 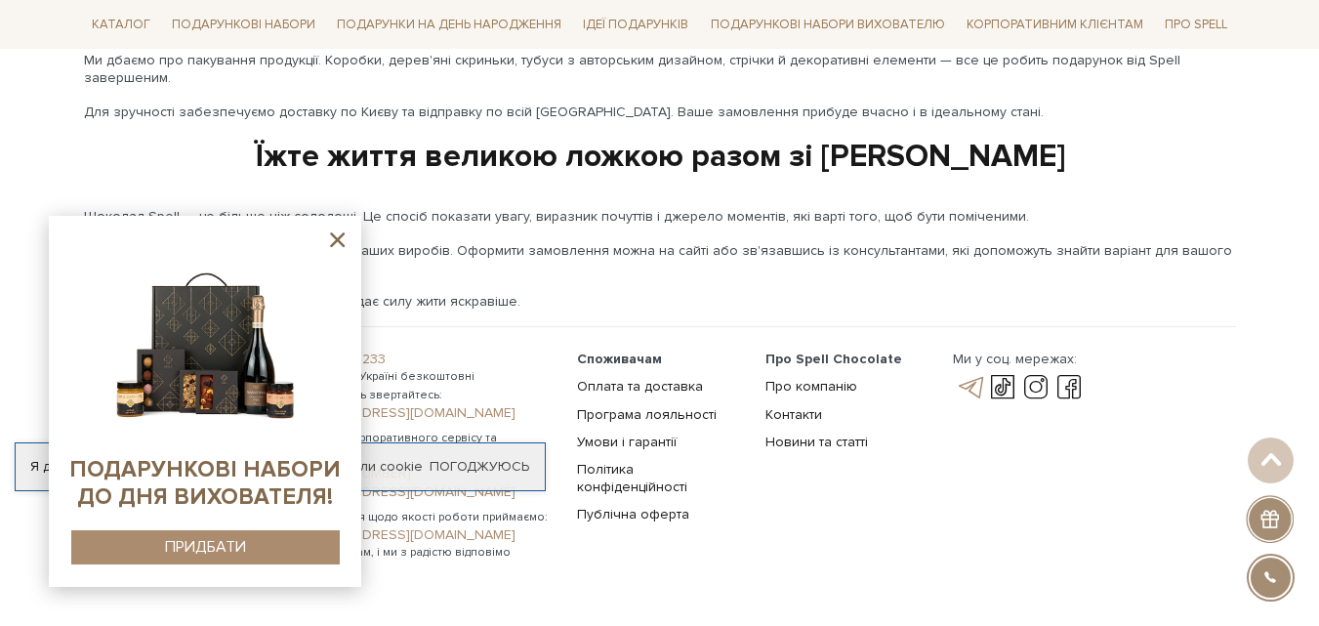 I want to click on a: instagram, so click(x=1036, y=388).